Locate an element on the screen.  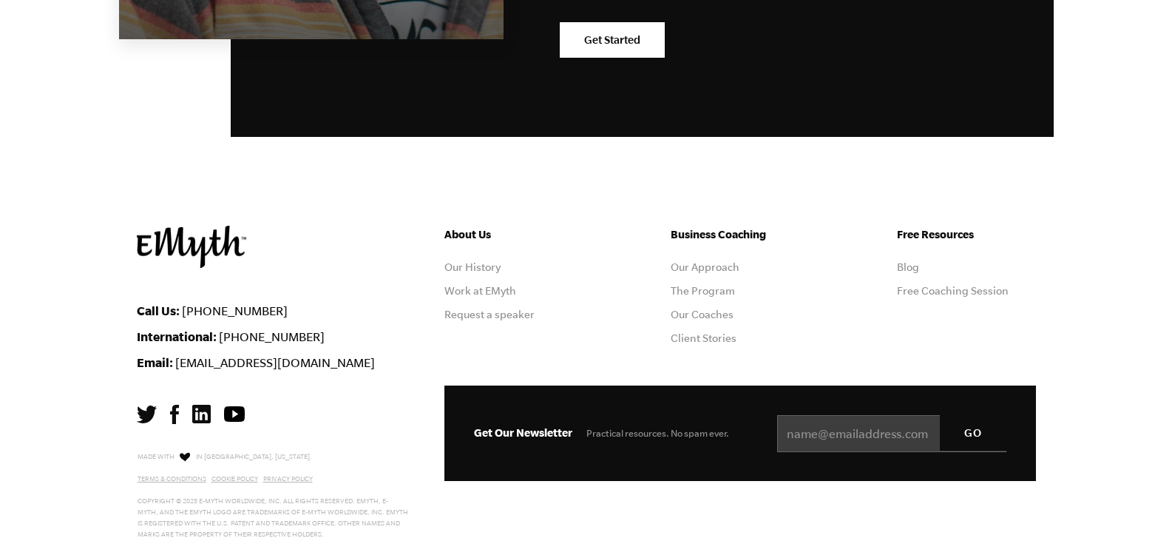
strong: Call Us: is located at coordinates (158, 310).